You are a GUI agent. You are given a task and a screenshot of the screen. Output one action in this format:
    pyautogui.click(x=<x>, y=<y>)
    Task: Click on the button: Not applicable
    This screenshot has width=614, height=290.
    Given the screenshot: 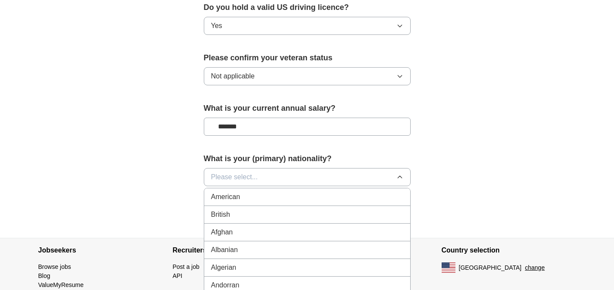 What is the action you would take?
    pyautogui.click(x=307, y=76)
    